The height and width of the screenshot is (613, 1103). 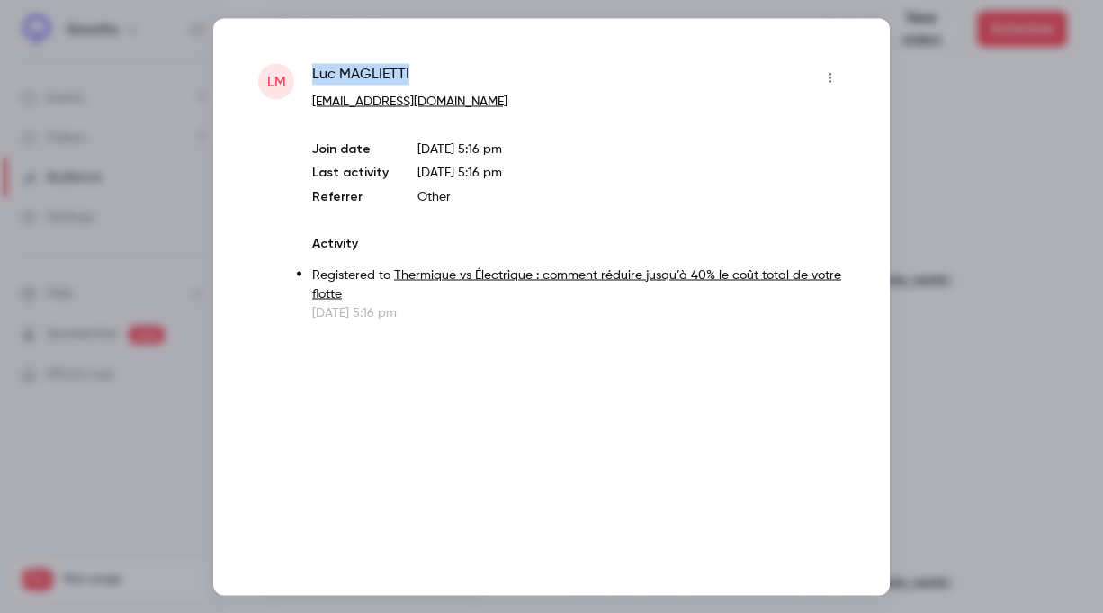 I want to click on p: Activity, so click(x=578, y=243).